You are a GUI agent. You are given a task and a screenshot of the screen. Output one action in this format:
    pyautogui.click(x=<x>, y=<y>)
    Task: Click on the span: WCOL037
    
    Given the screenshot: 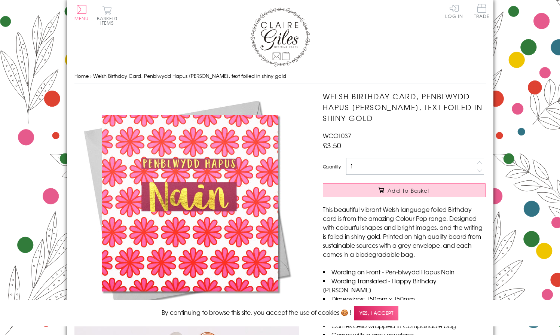 What is the action you would take?
    pyautogui.click(x=337, y=135)
    